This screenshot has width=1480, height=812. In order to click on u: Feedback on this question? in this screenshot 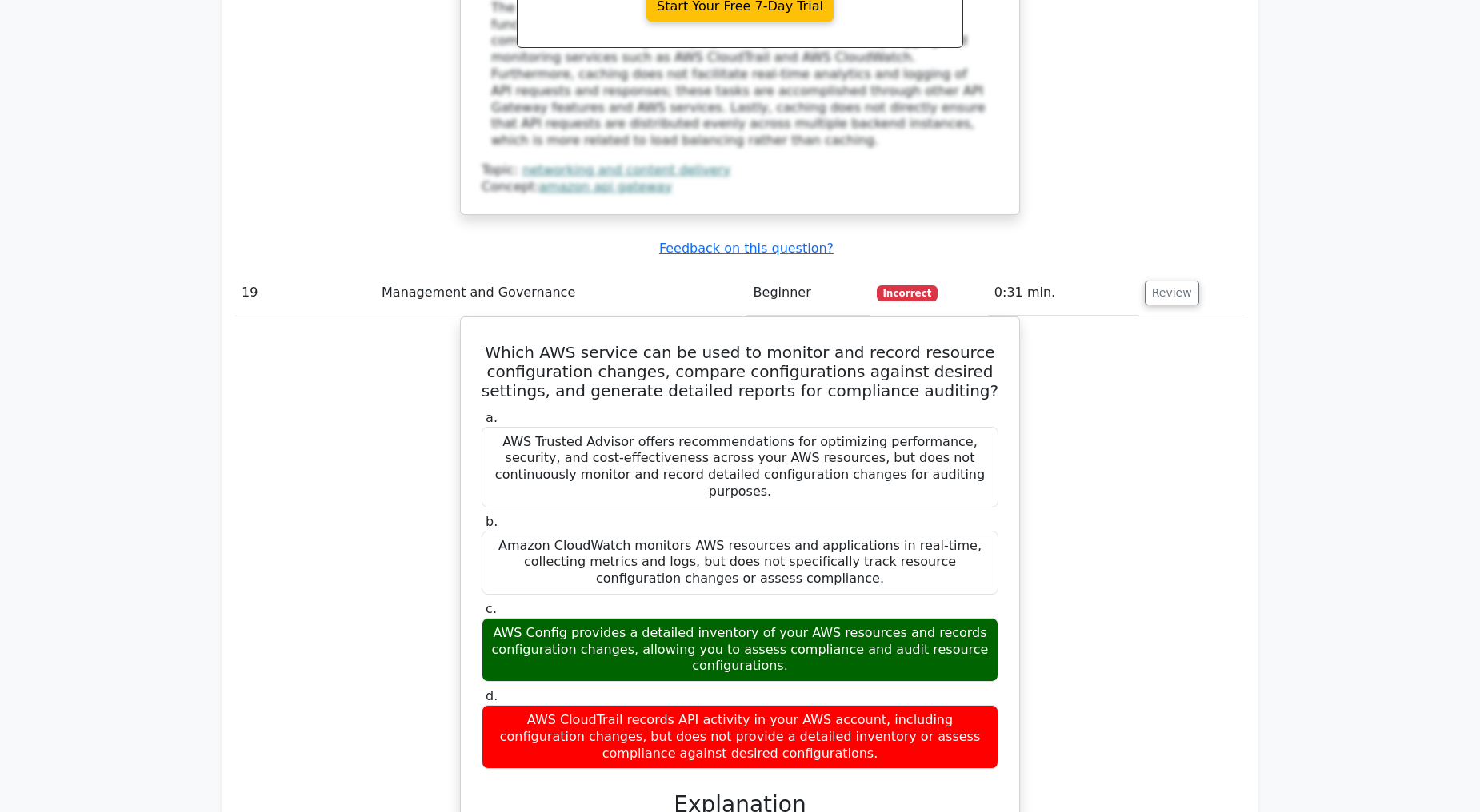, I will do `click(746, 247)`.